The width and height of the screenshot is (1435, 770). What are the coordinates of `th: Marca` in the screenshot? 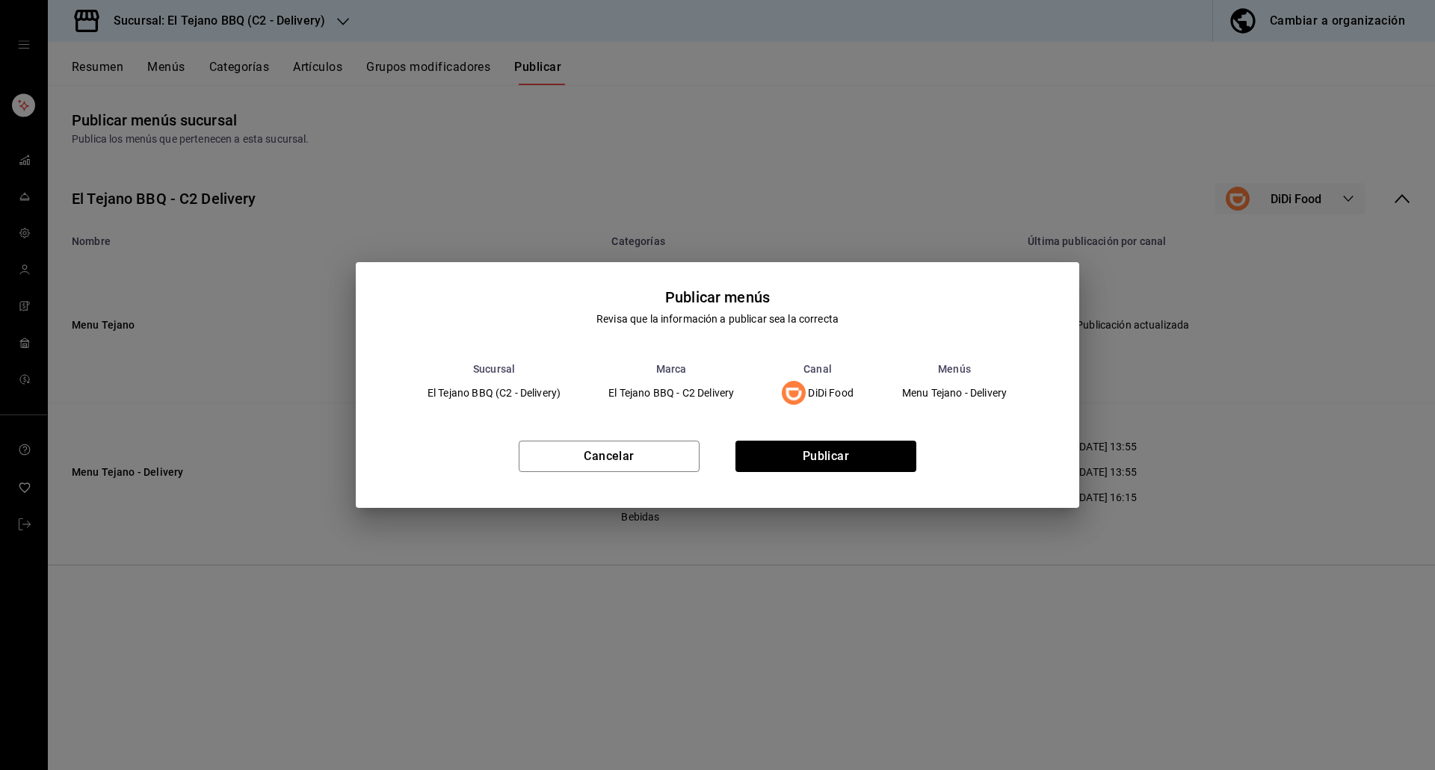 It's located at (671, 369).